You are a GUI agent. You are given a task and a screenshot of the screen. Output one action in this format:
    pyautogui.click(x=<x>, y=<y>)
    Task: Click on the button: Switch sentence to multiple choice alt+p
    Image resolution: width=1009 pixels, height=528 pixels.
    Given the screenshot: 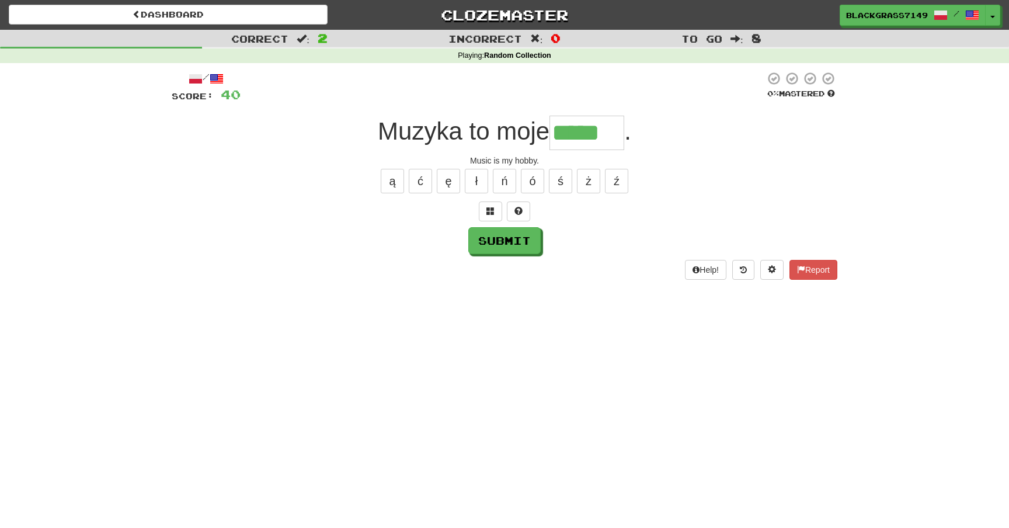 What is the action you would take?
    pyautogui.click(x=491, y=211)
    